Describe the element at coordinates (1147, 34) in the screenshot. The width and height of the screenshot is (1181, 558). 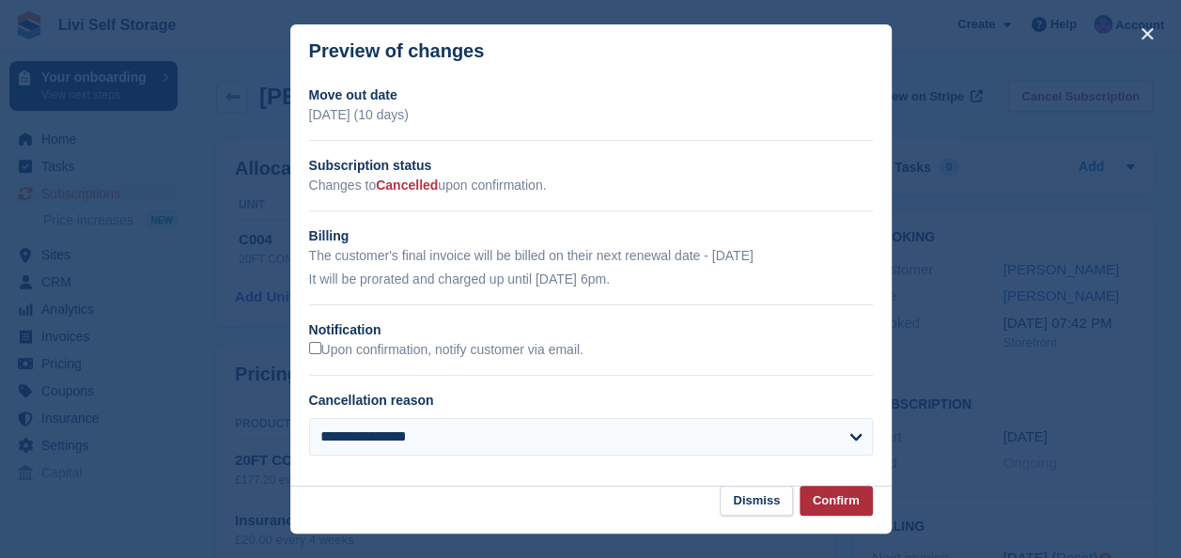
I see `button: close` at that location.